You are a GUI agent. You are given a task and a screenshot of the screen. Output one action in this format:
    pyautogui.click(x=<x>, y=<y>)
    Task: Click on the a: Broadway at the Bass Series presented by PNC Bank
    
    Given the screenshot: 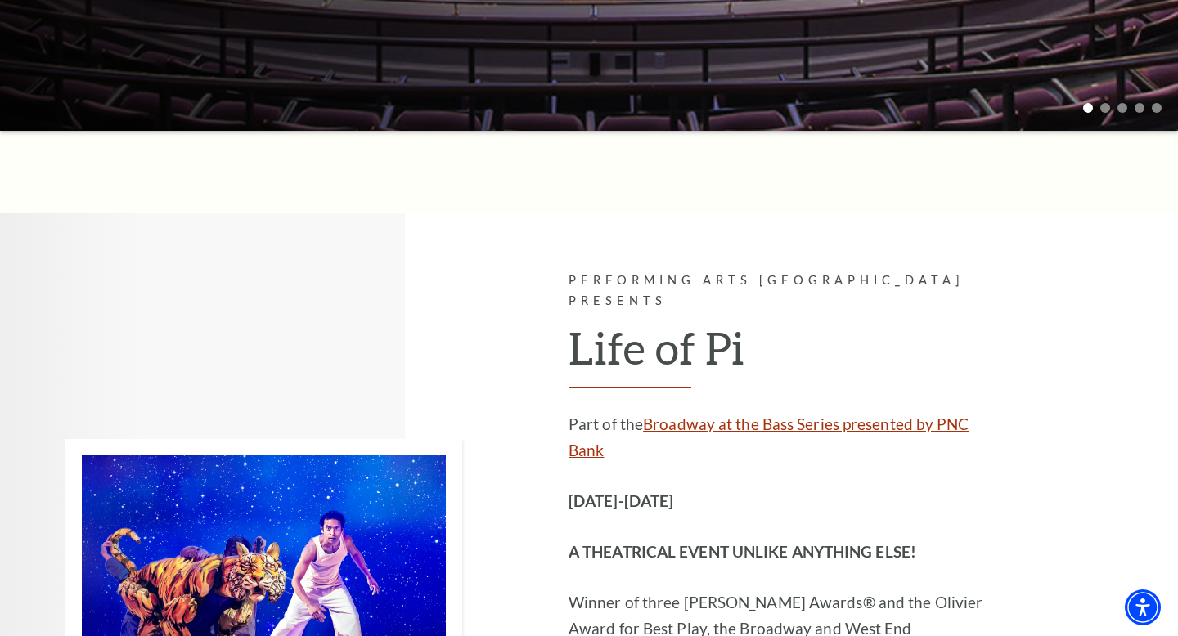 What is the action you would take?
    pyautogui.click(x=769, y=437)
    